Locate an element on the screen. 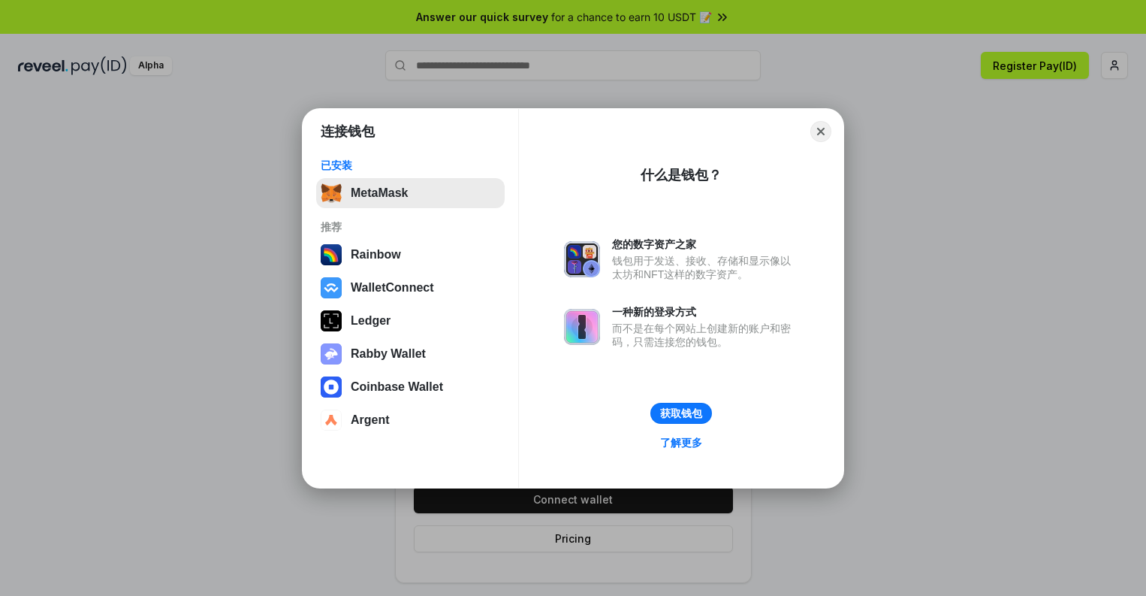 The image size is (1146, 596). div: 一种新的登录方式 is located at coordinates (705, 312).